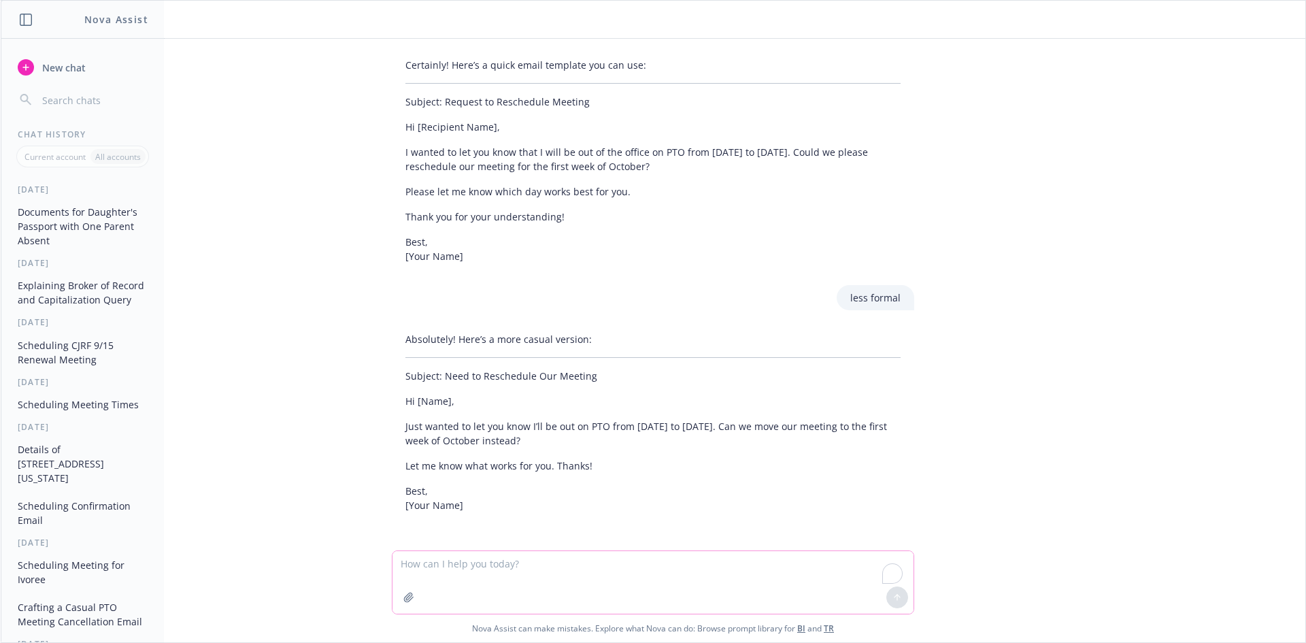 The height and width of the screenshot is (643, 1306). What do you see at coordinates (55, 156) in the screenshot?
I see `p: Current account` at bounding box center [55, 156].